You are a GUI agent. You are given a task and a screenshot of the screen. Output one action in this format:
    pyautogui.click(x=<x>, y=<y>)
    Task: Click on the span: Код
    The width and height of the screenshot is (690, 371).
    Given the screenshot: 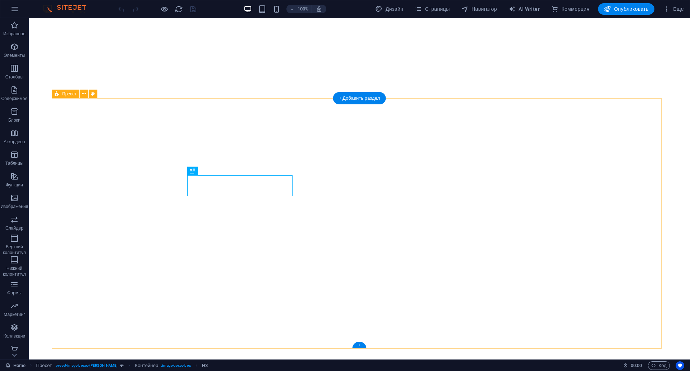 What is the action you would take?
    pyautogui.click(x=659, y=365)
    